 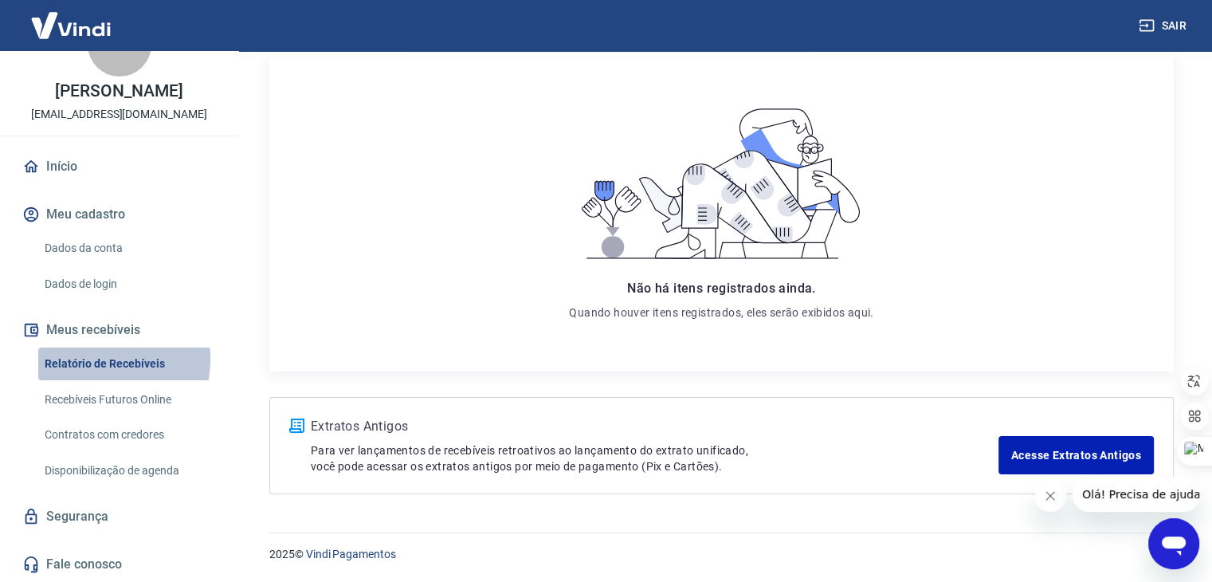 I want to click on a: Dados de login, so click(x=128, y=284).